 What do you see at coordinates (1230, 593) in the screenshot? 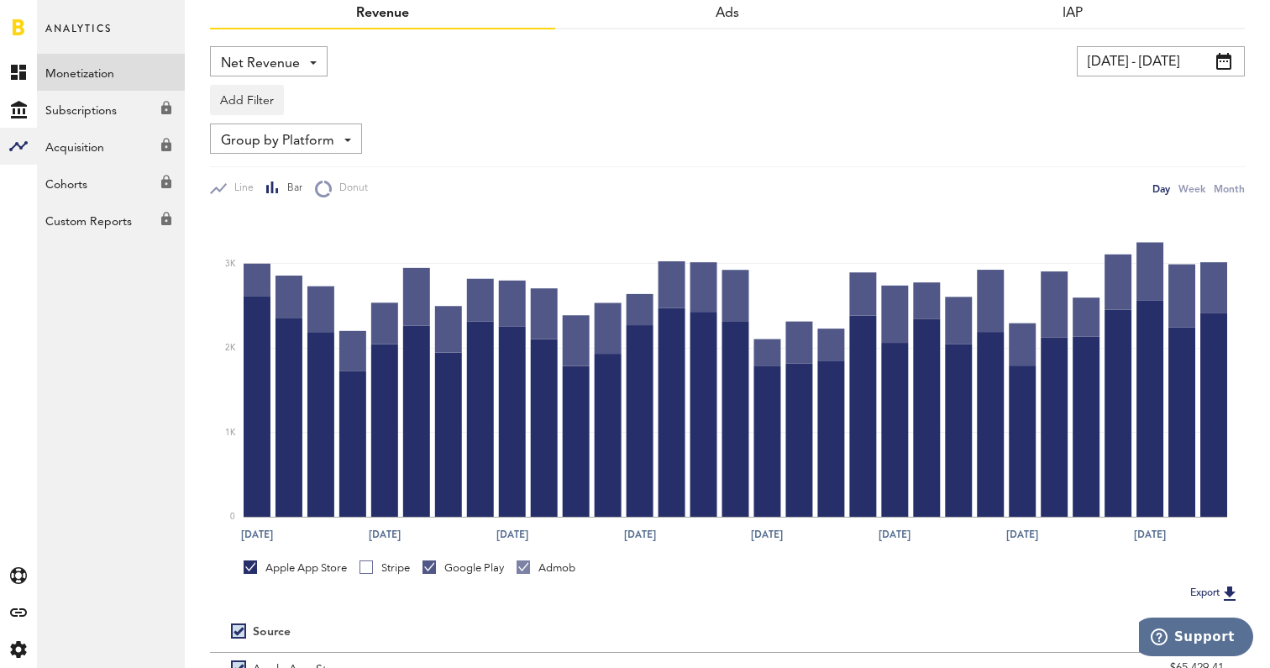
I see `img: Export` at bounding box center [1230, 593].